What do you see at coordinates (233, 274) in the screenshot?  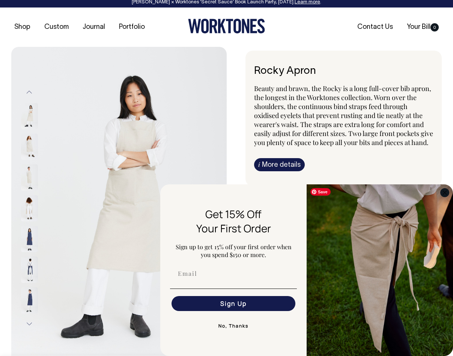 I see `input: Email` at bounding box center [233, 274].